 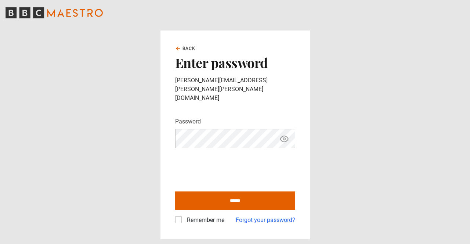 I want to click on svg: BBC Maestro, so click(x=54, y=13).